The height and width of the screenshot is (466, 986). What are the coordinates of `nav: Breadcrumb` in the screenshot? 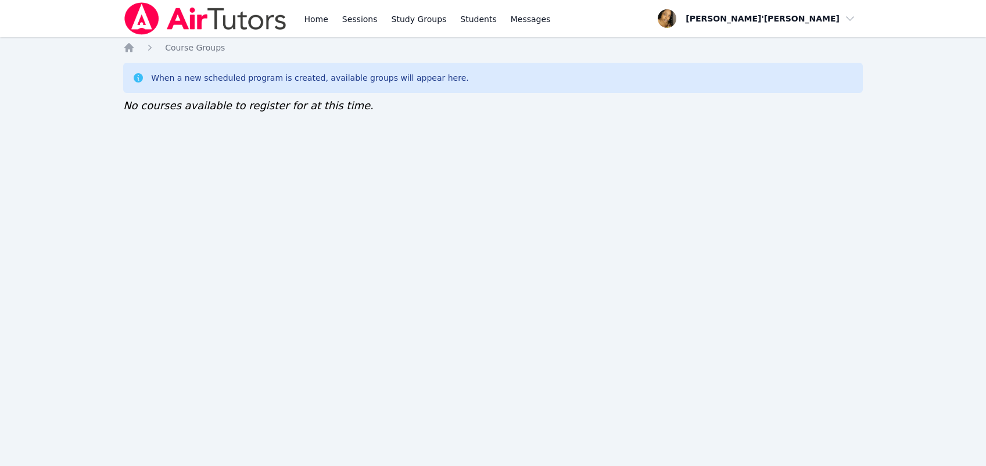 It's located at (493, 48).